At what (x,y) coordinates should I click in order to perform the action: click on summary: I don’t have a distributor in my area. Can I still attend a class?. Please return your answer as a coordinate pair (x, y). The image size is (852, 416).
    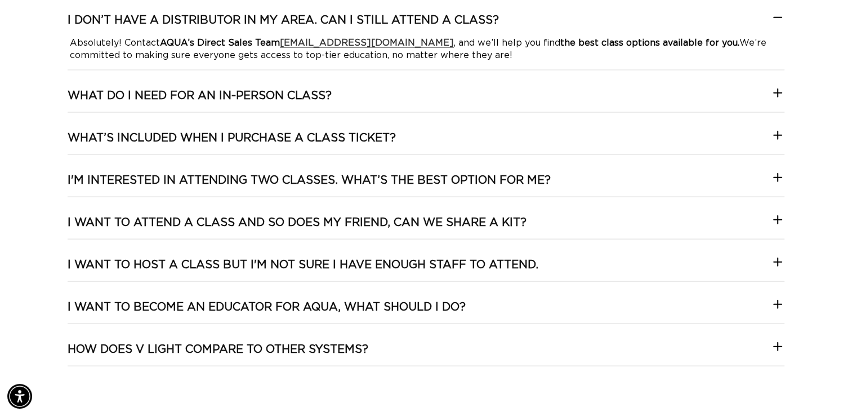
    Looking at the image, I should click on (426, 25).